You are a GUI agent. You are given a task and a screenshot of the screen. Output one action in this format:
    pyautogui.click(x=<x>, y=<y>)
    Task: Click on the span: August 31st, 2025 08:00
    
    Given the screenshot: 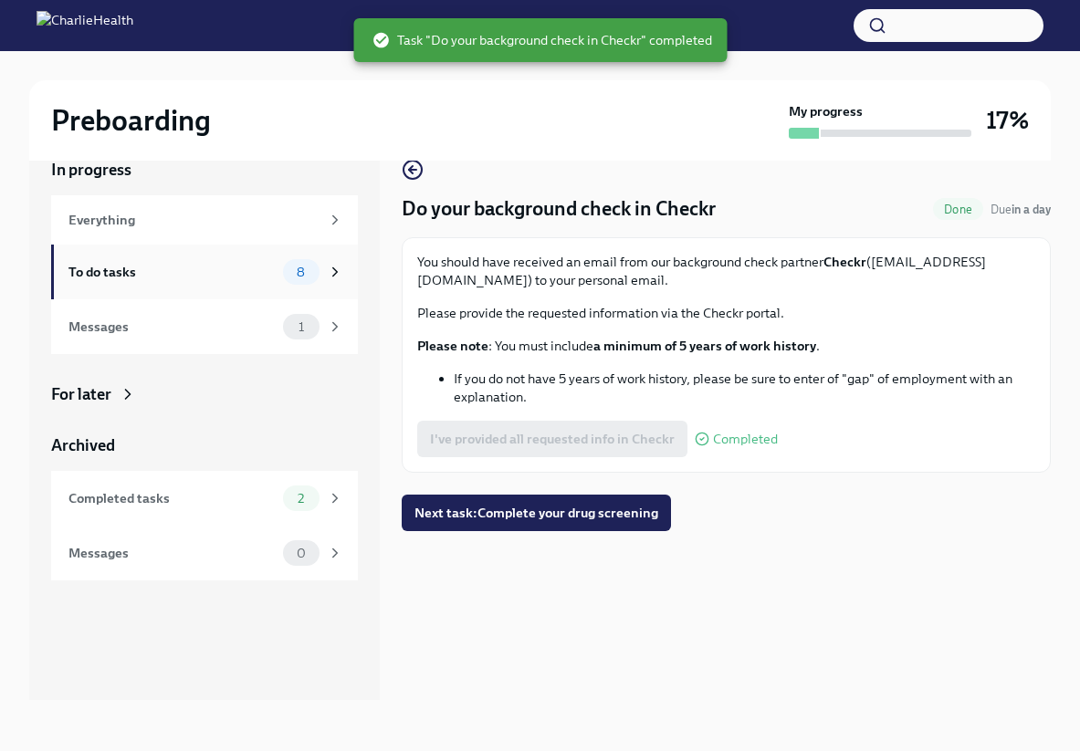 What is the action you would take?
    pyautogui.click(x=1020, y=209)
    